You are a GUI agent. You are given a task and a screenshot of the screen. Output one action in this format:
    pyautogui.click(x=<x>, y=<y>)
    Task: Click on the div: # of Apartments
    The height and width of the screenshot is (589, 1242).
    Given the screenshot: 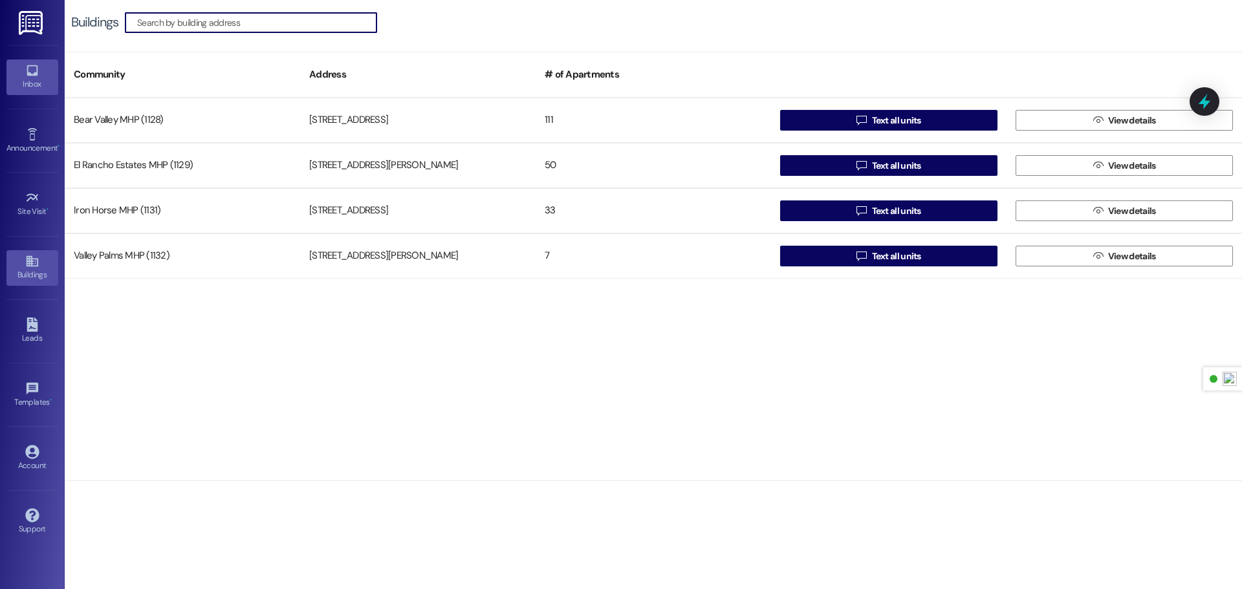 What is the action you would take?
    pyautogui.click(x=653, y=74)
    